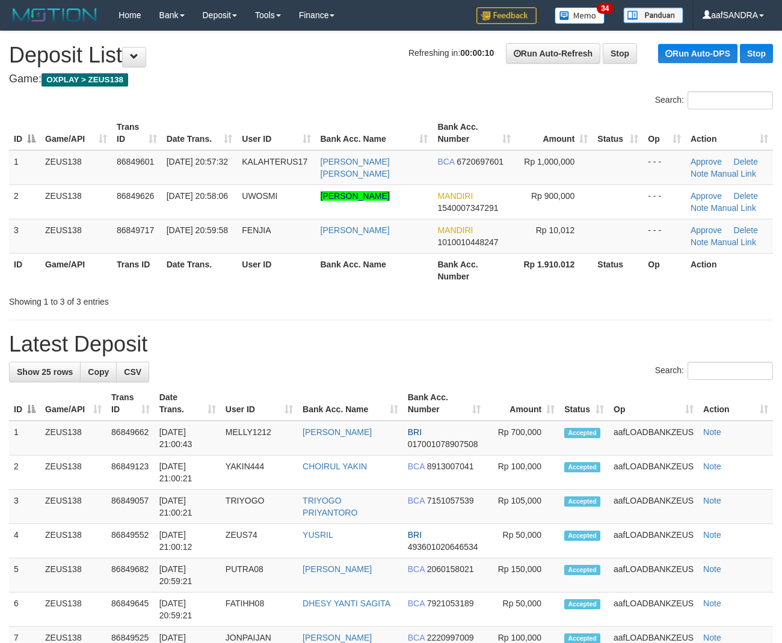 The width and height of the screenshot is (782, 643). What do you see at coordinates (506, 16) in the screenshot?
I see `img: Feedback.jpg` at bounding box center [506, 16].